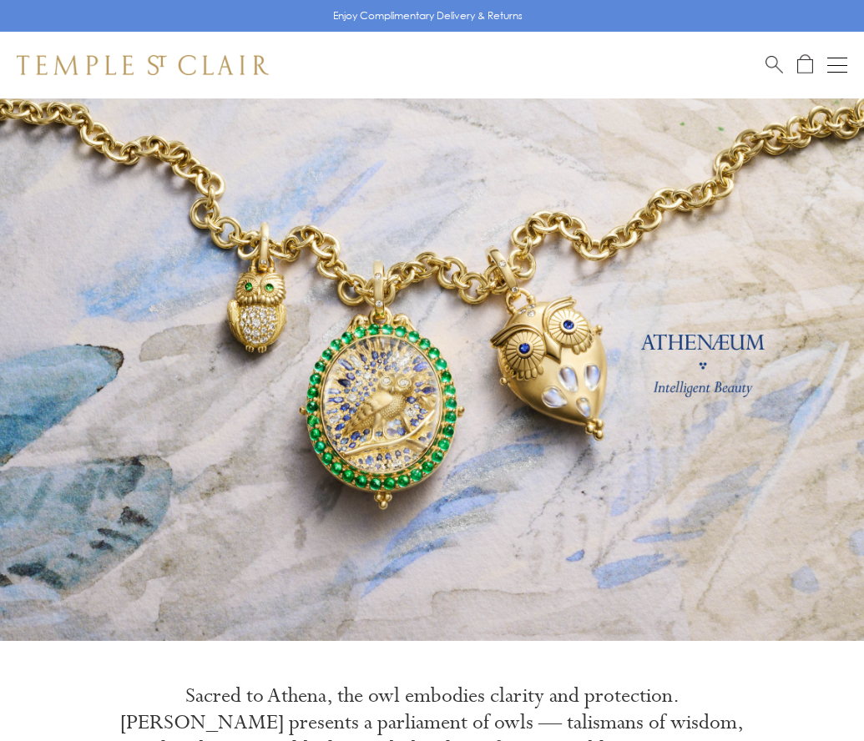 The height and width of the screenshot is (741, 864). What do you see at coordinates (774, 64) in the screenshot?
I see `a: Search` at bounding box center [774, 64].